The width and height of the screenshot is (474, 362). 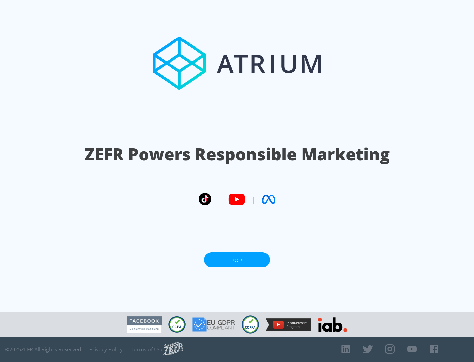 I want to click on a: Terms of Use, so click(x=147, y=350).